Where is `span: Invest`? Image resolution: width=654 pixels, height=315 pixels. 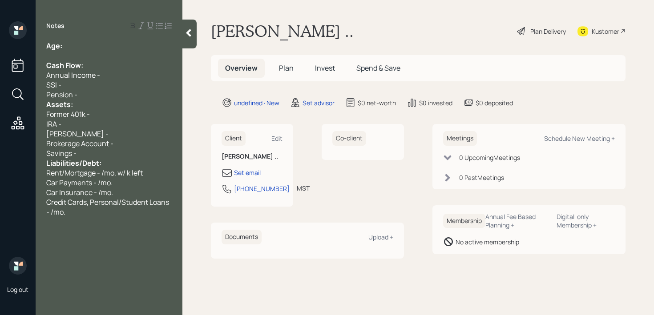
span: Invest is located at coordinates (325, 68).